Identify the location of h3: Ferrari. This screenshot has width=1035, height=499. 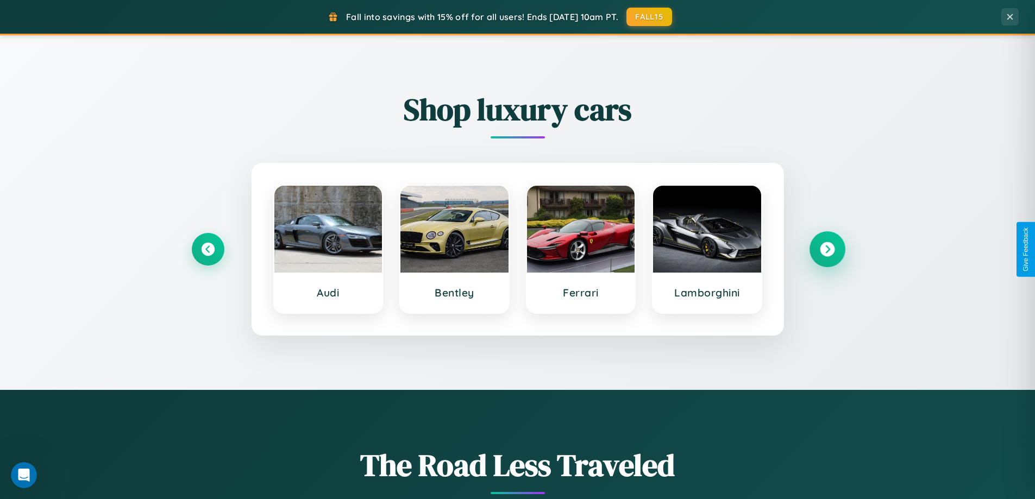
(581, 293).